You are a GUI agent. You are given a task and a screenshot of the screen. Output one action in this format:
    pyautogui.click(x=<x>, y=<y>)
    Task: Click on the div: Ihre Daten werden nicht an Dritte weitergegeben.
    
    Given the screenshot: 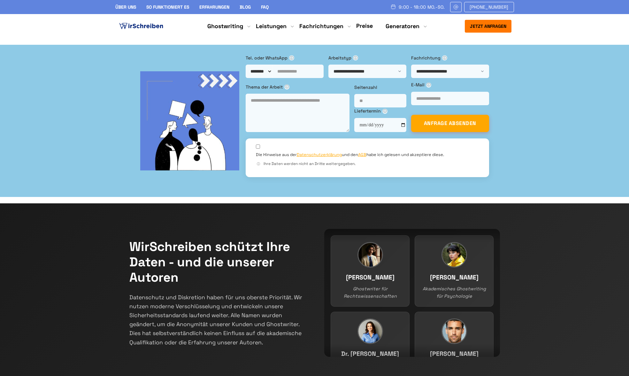 What is the action you would take?
    pyautogui.click(x=367, y=164)
    